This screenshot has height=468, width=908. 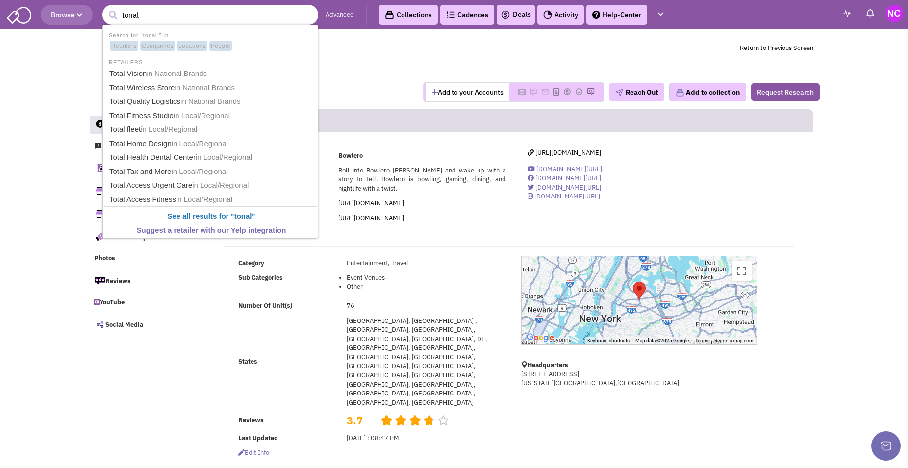 What do you see at coordinates (143, 237) in the screenshot?
I see `a: Nearest Competitors` at bounding box center [143, 237].